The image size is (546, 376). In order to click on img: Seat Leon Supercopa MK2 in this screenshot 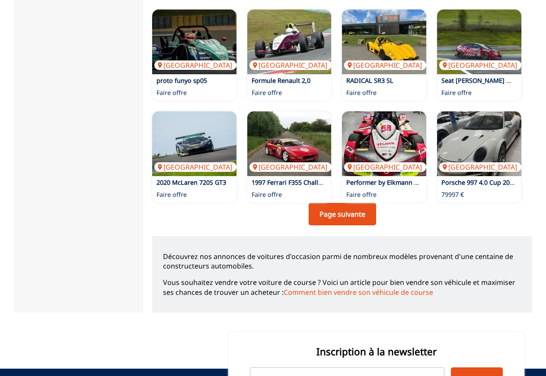, I will do `click(479, 42)`.